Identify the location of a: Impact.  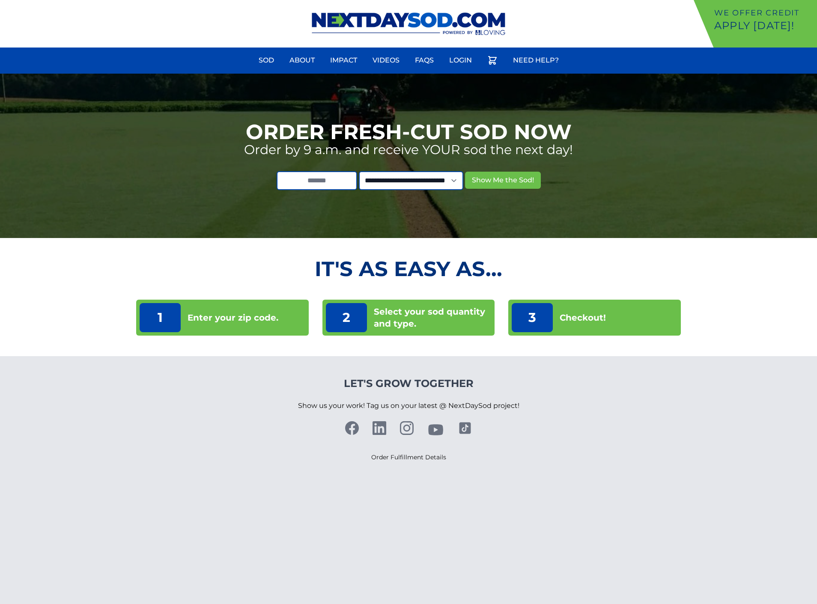
(344, 60).